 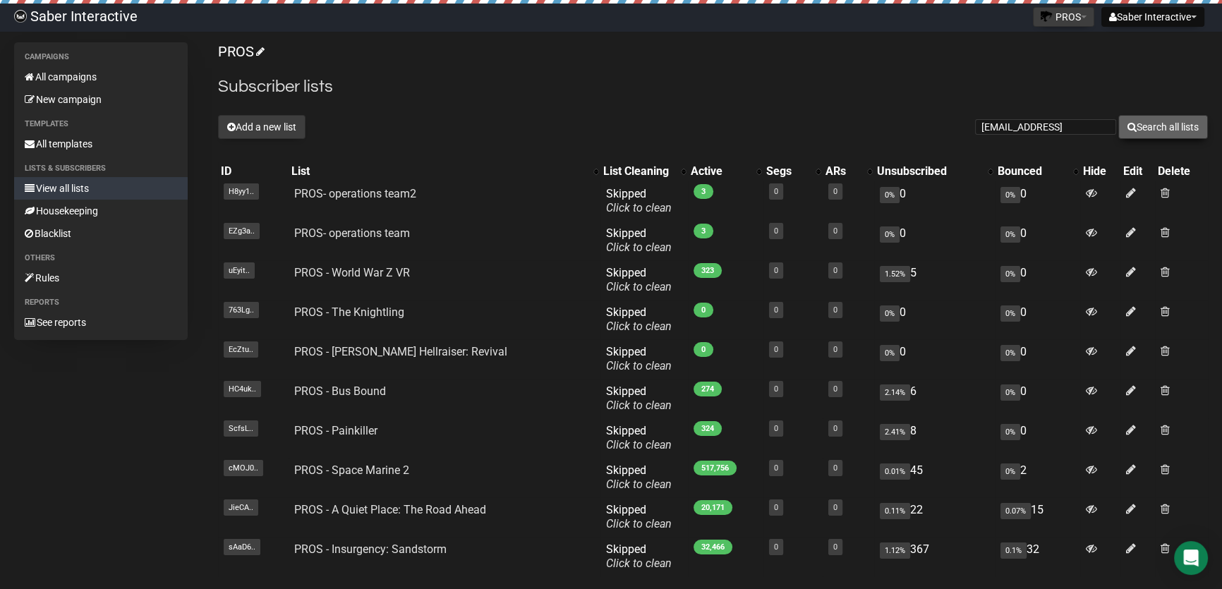 What do you see at coordinates (243, 468) in the screenshot?
I see `span: cMOJ0..` at bounding box center [243, 468].